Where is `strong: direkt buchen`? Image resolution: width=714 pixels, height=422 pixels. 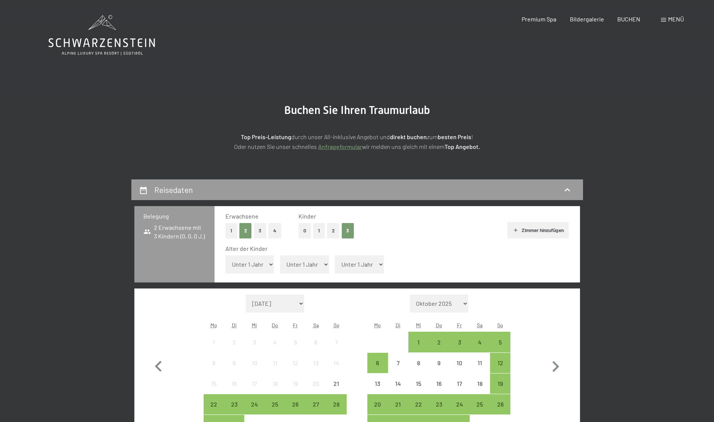 strong: direkt buchen is located at coordinates (408, 137).